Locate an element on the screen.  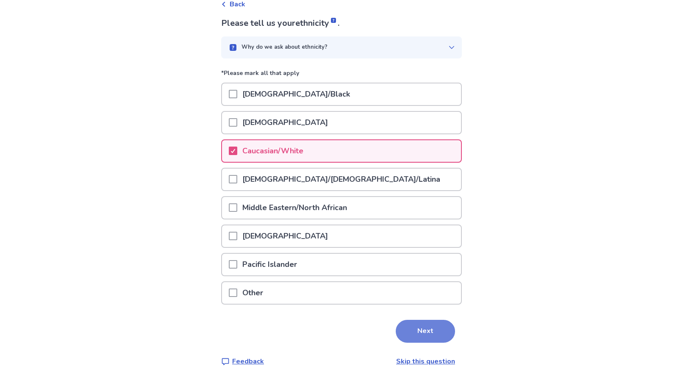
a: Skip this question is located at coordinates (425, 361).